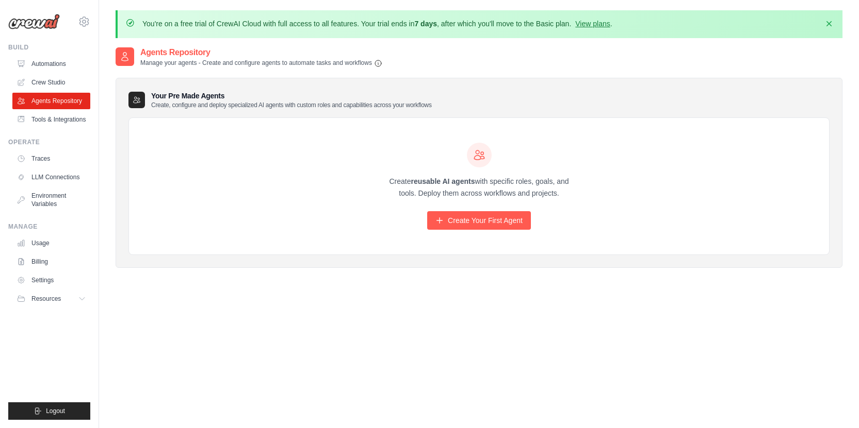 This screenshot has width=859, height=428. What do you see at coordinates (479, 188) in the screenshot?
I see `p: Create with specific roles, goals, and tools. Deploy them across workflows and projects.` at bounding box center [479, 188].